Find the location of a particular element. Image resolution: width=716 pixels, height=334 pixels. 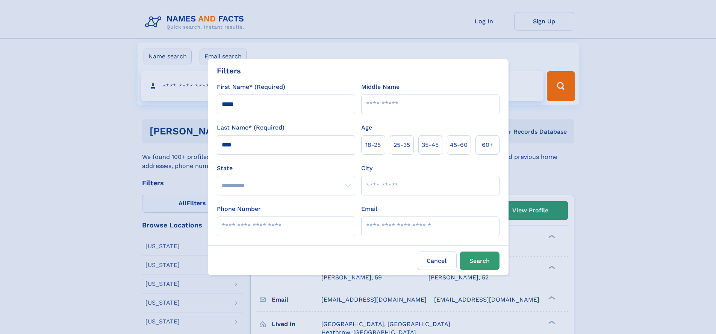

label: Age is located at coordinates (367, 127).